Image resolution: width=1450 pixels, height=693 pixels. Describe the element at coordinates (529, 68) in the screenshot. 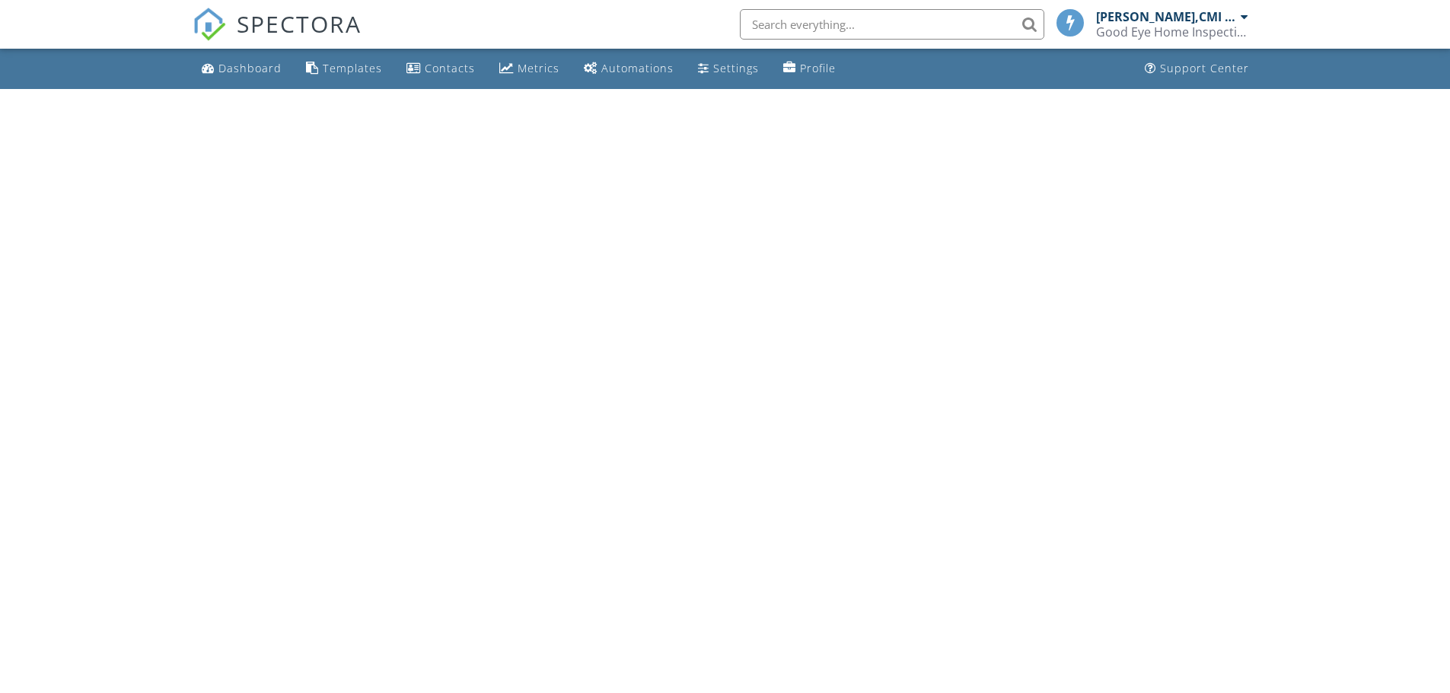

I see `a: Metrics` at that location.